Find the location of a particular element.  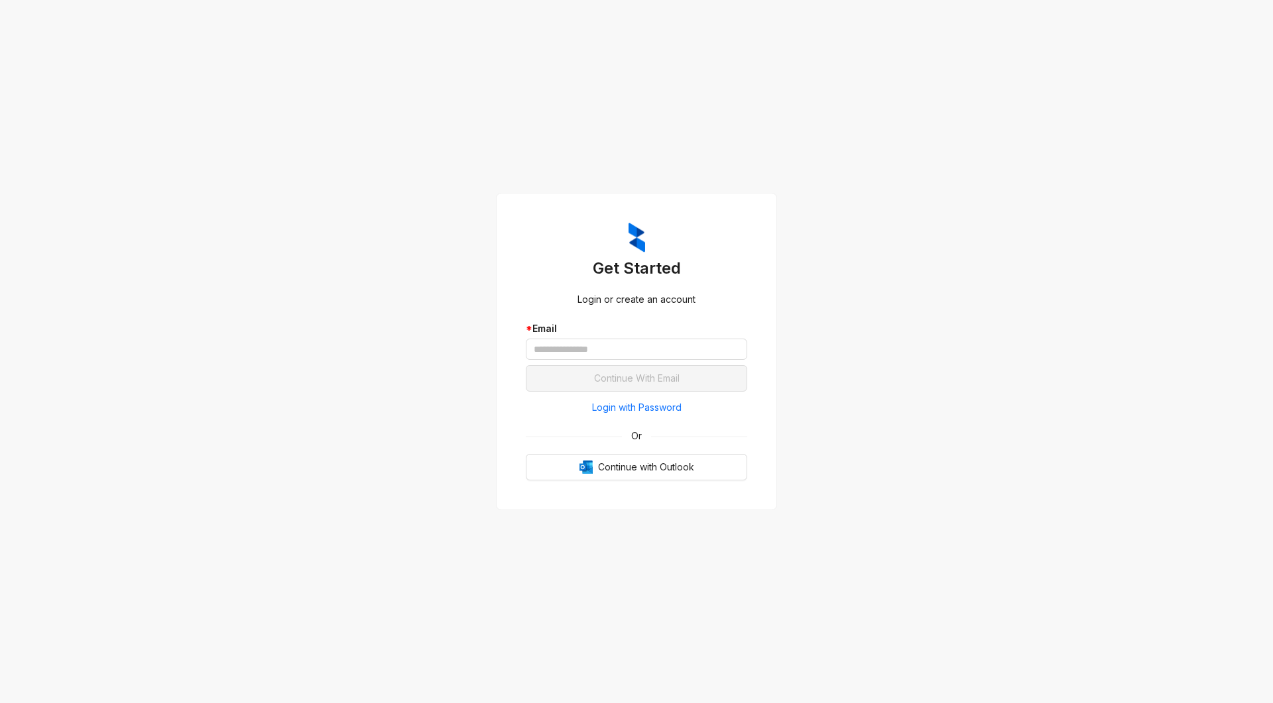

button: OutlookContinue with Outlook is located at coordinates (636, 467).